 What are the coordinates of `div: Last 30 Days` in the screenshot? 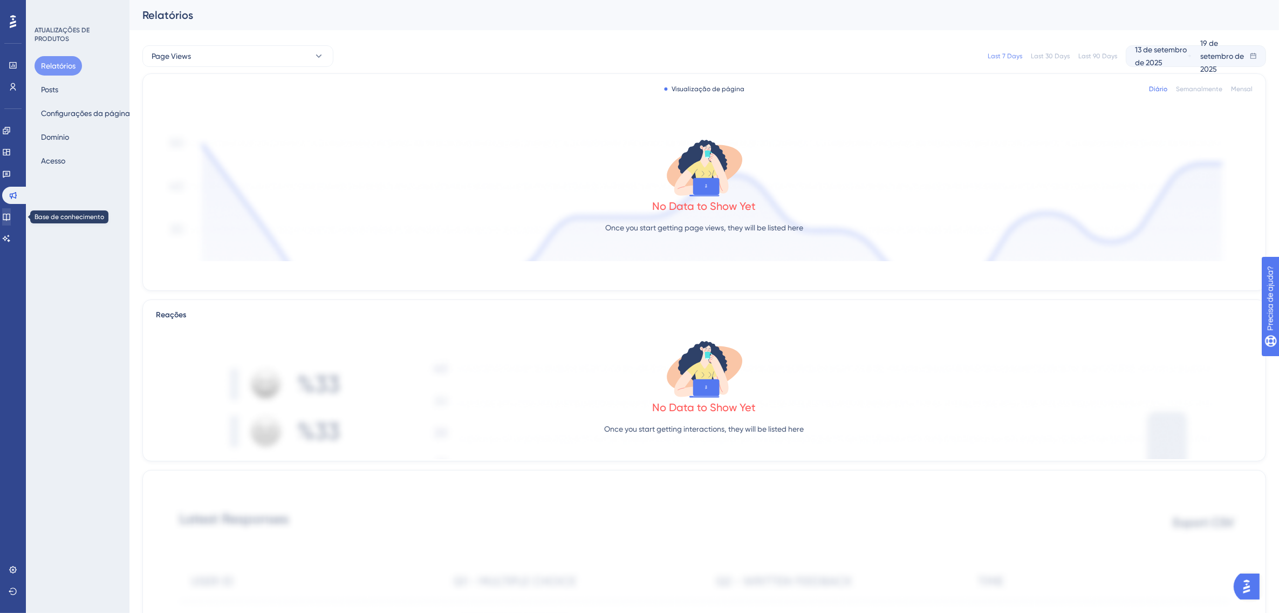 It's located at (1050, 56).